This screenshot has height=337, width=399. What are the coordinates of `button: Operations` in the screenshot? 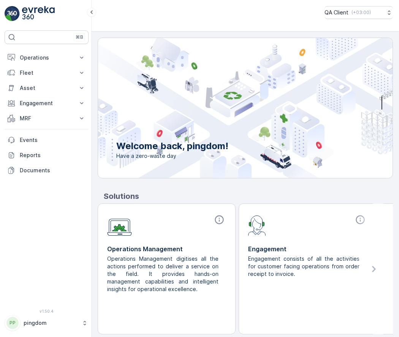 It's located at (46, 58).